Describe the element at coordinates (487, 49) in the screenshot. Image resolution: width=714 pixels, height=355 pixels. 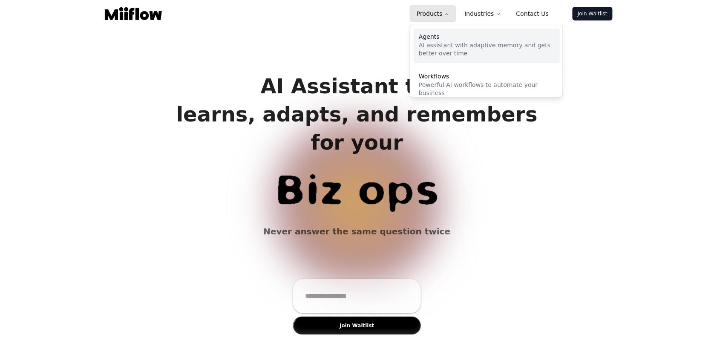
I see `p: AI assistant with adaptive memory and gets better over time` at that location.